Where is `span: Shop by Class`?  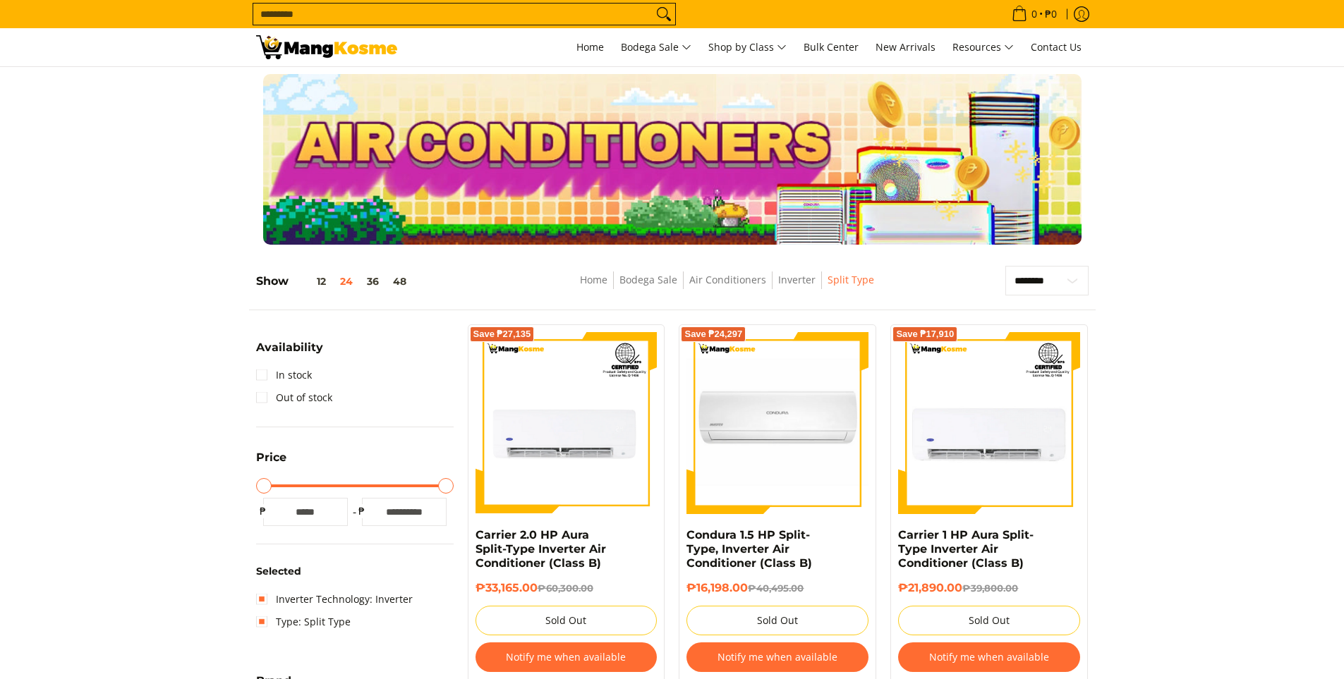 span: Shop by Class is located at coordinates (747, 47).